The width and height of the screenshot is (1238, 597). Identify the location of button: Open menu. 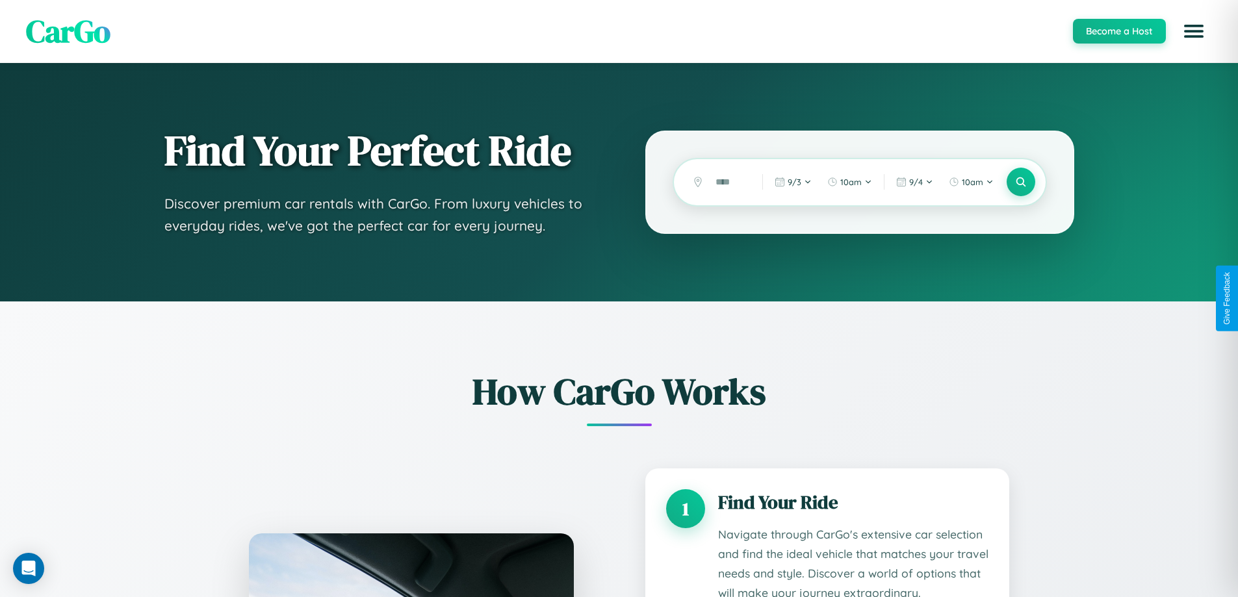
(1193, 31).